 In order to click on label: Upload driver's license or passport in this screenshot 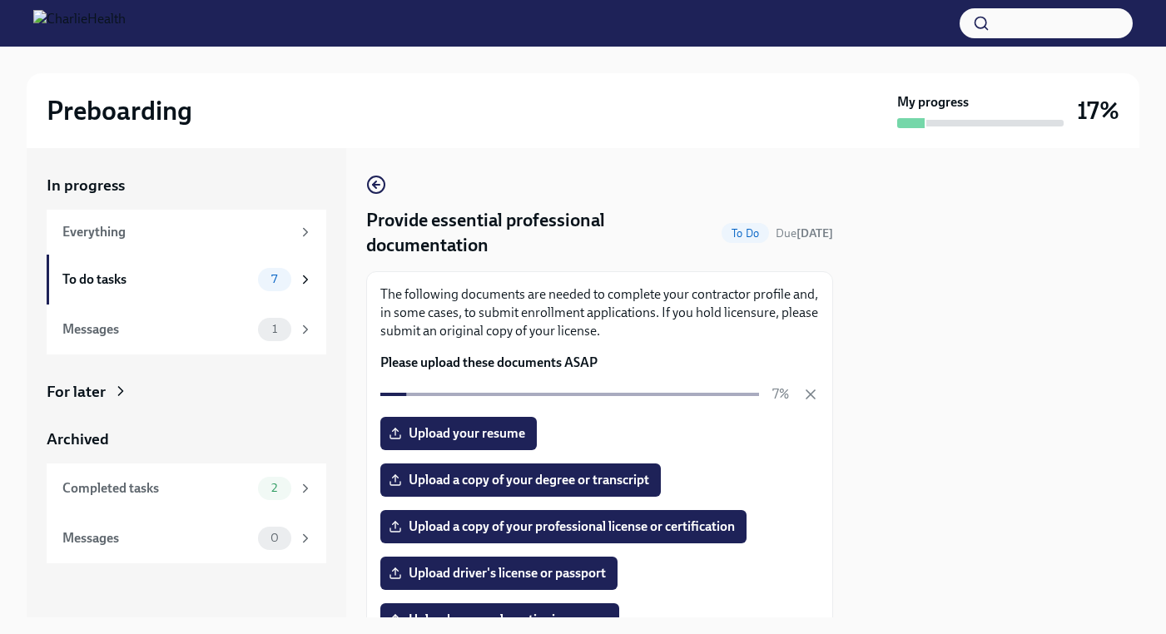, I will do `click(498, 573)`.